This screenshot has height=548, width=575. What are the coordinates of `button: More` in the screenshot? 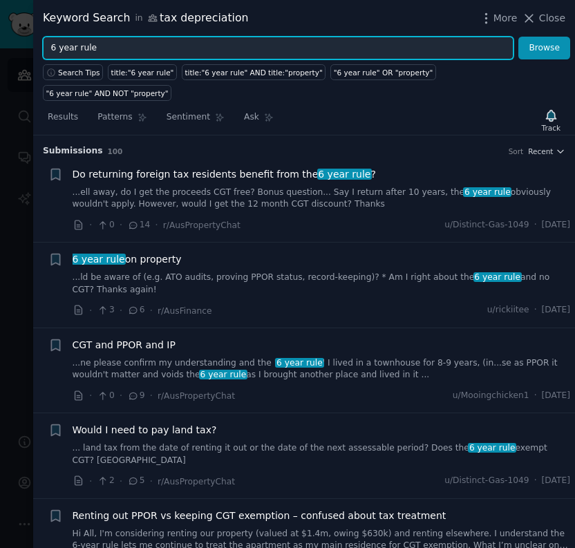 It's located at (498, 18).